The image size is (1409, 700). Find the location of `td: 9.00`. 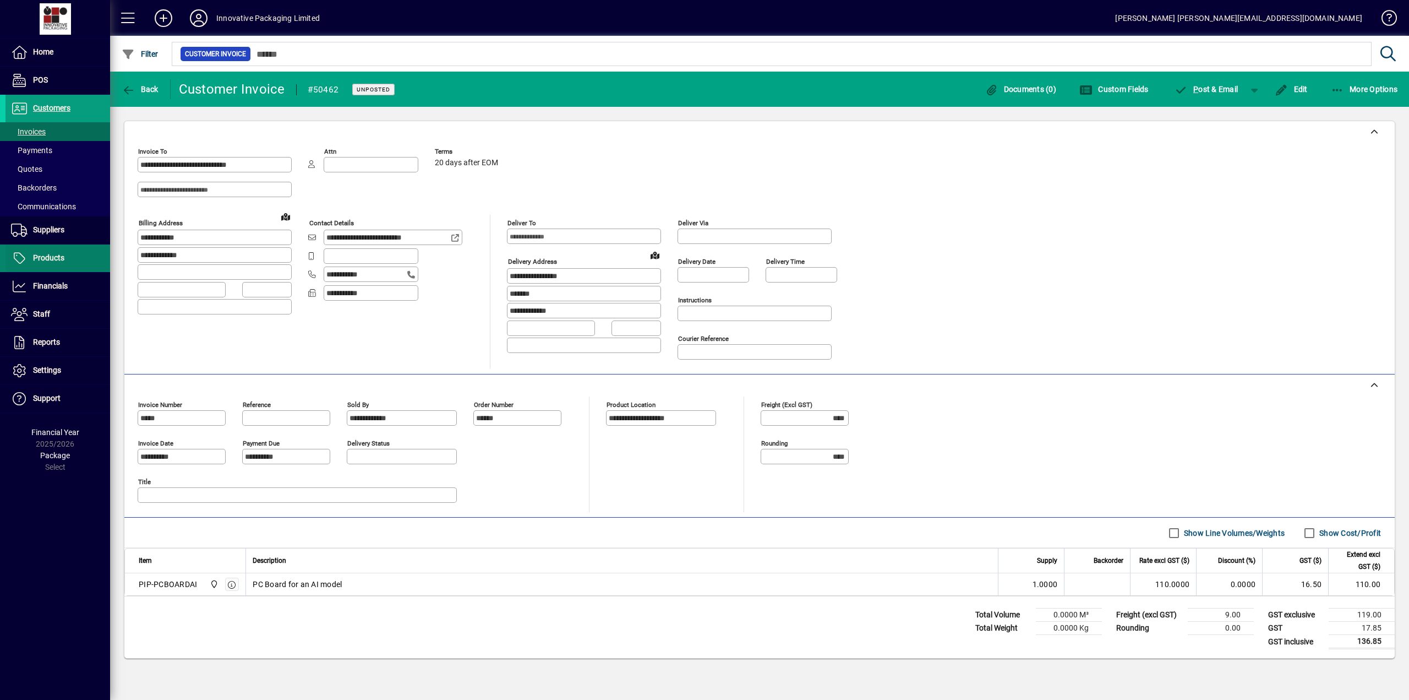

td: 9.00 is located at coordinates (1221, 615).